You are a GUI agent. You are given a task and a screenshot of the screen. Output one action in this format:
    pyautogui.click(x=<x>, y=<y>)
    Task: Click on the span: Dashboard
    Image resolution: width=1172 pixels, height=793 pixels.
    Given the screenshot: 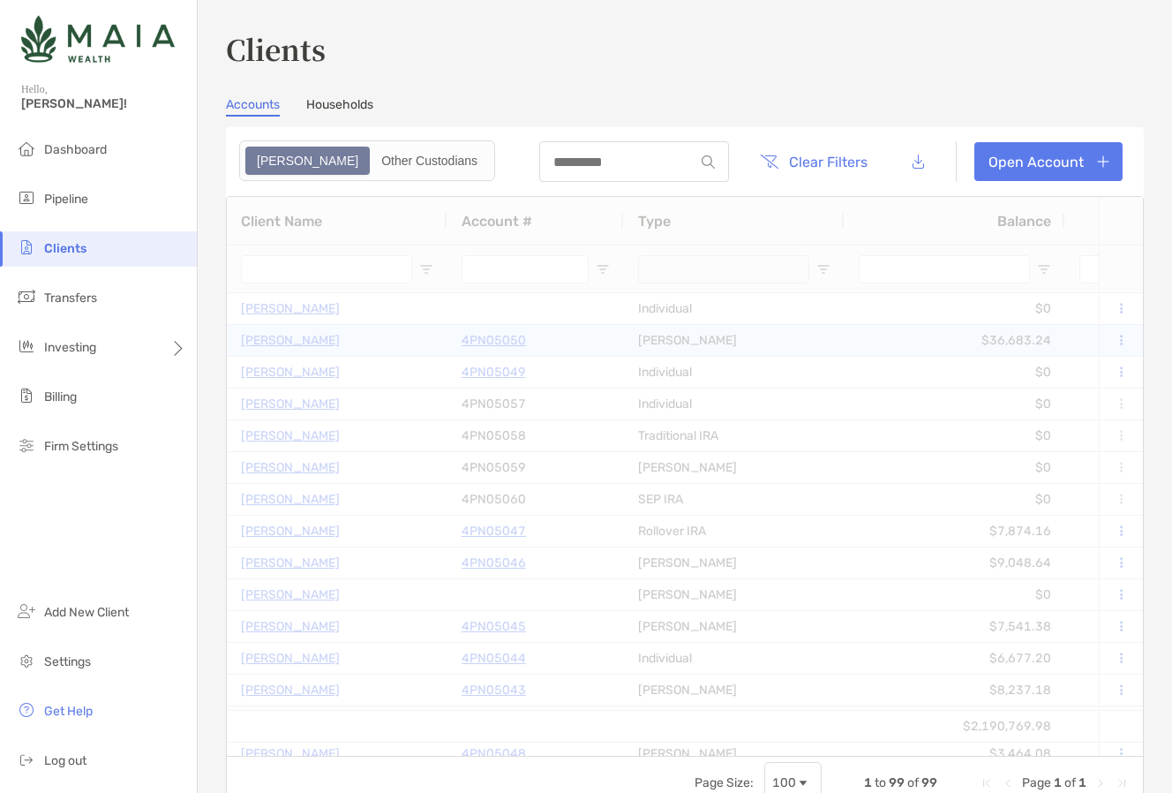 What is the action you would take?
    pyautogui.click(x=75, y=149)
    